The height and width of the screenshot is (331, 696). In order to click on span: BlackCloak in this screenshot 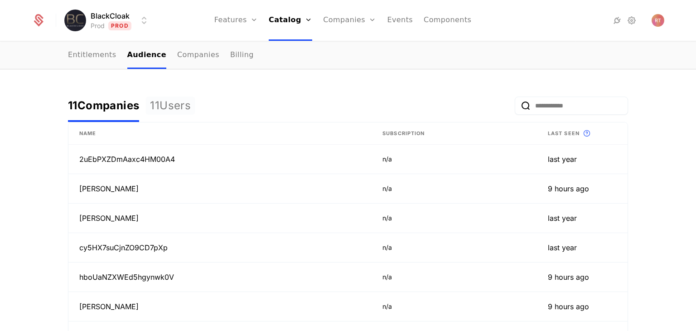, I will do `click(110, 16)`.